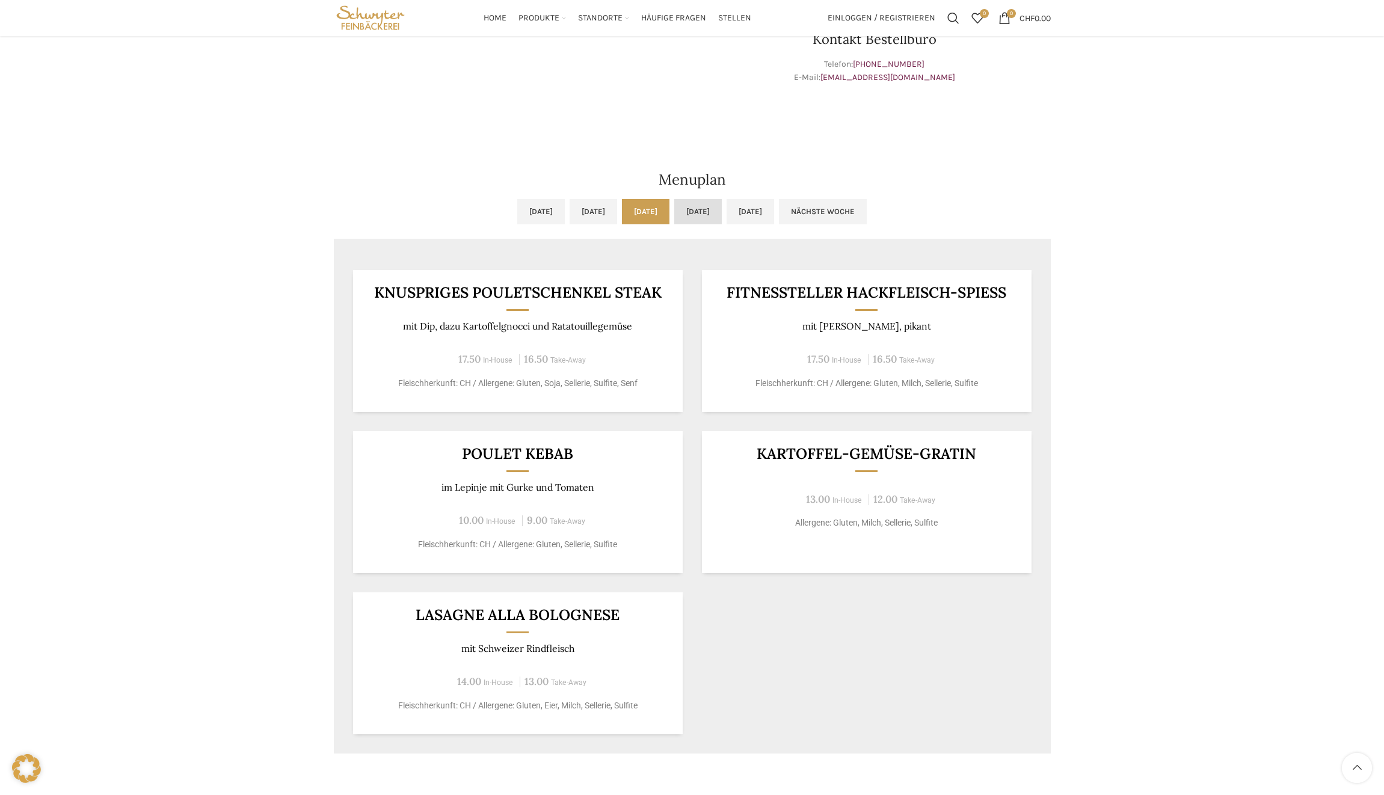 The width and height of the screenshot is (1384, 795). Describe the element at coordinates (617, 18) in the screenshot. I see `div: Main navigation` at that location.